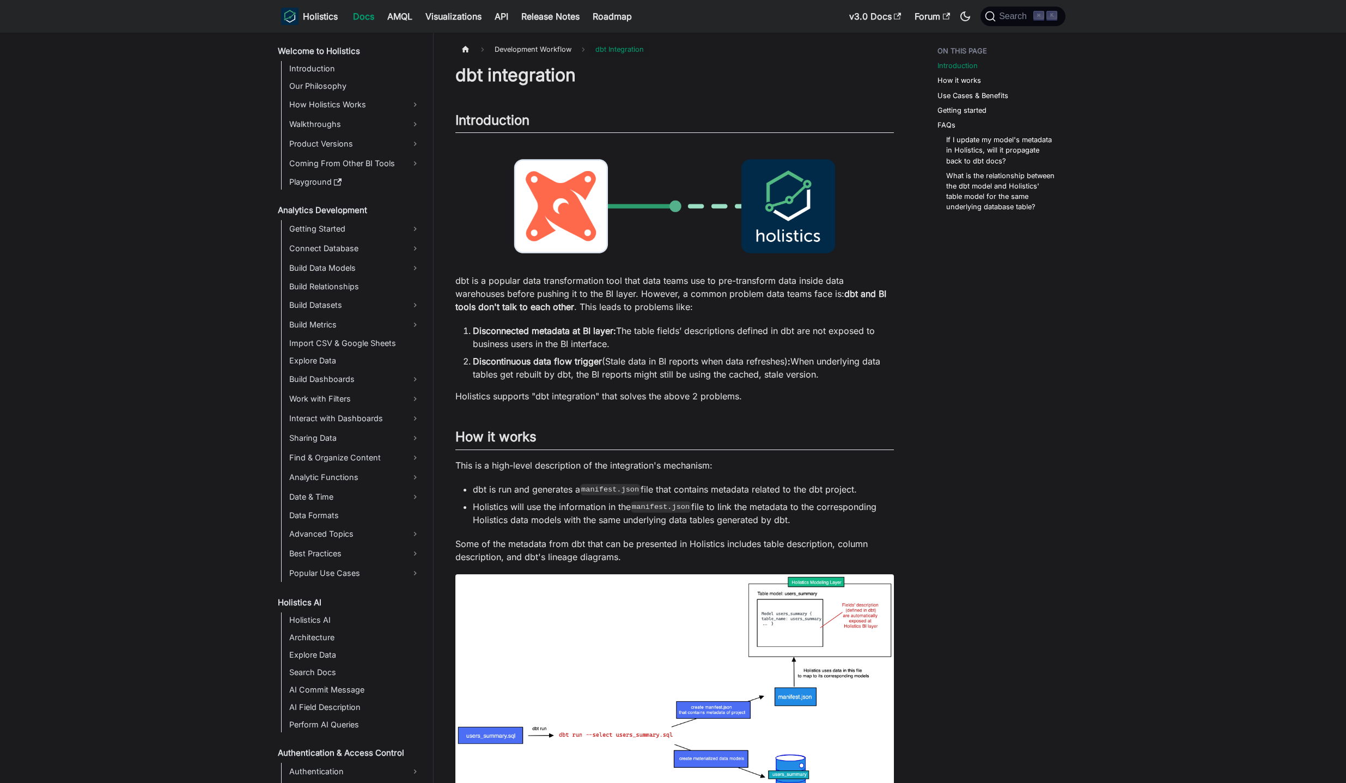 This screenshot has height=783, width=1346. I want to click on a: Build Metrics, so click(355, 325).